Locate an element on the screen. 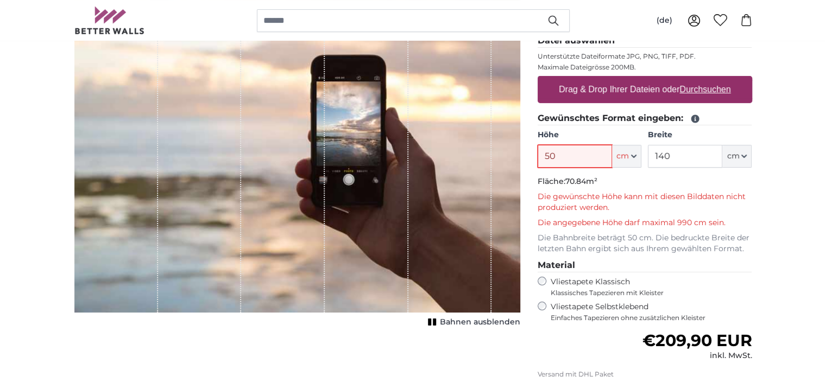 This screenshot has width=826, height=377. p: Fläche: is located at coordinates (644, 182).